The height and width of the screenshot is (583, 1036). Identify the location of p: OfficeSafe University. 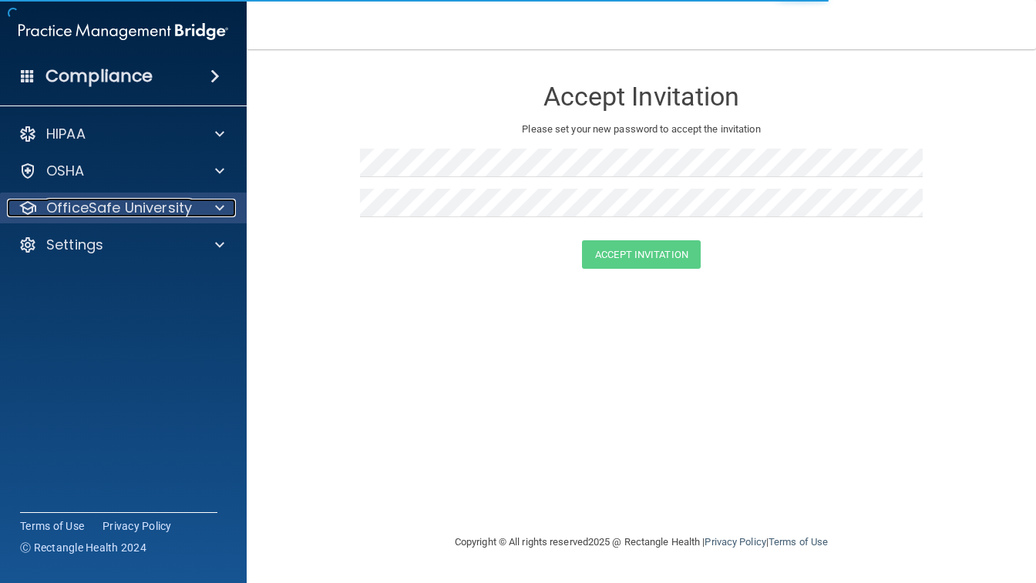
(119, 208).